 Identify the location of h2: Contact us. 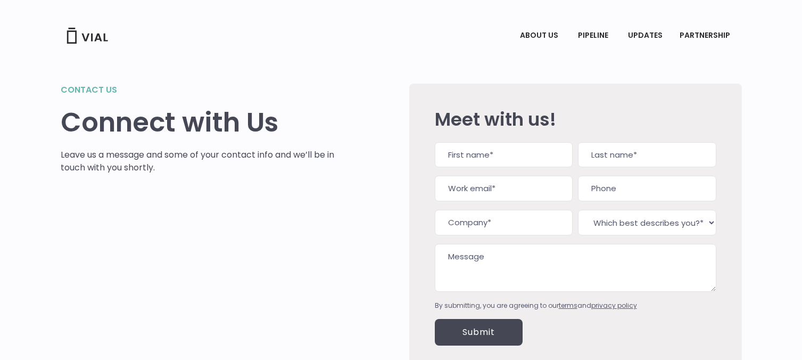
(197, 90).